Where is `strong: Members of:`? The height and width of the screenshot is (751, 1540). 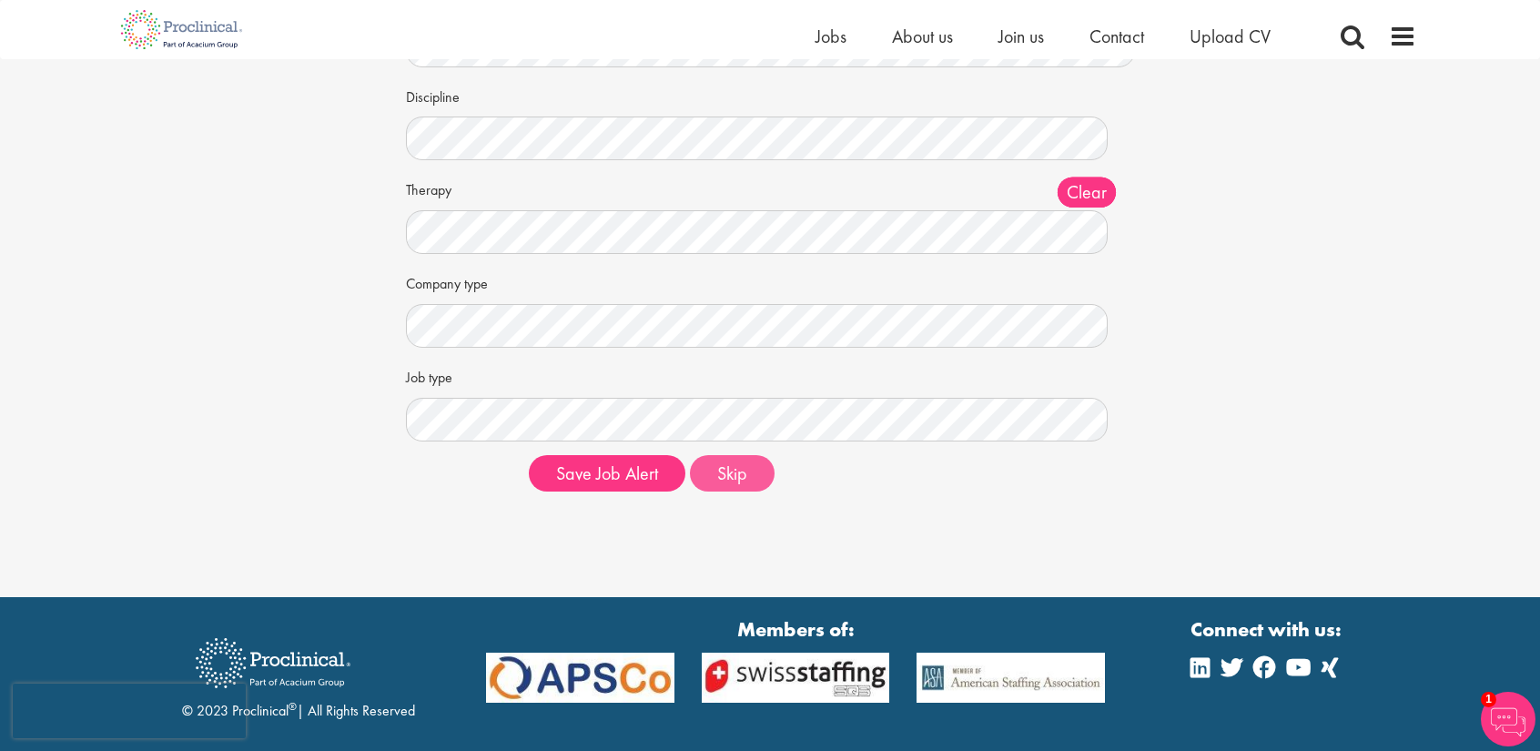
strong: Members of: is located at coordinates (796, 629).